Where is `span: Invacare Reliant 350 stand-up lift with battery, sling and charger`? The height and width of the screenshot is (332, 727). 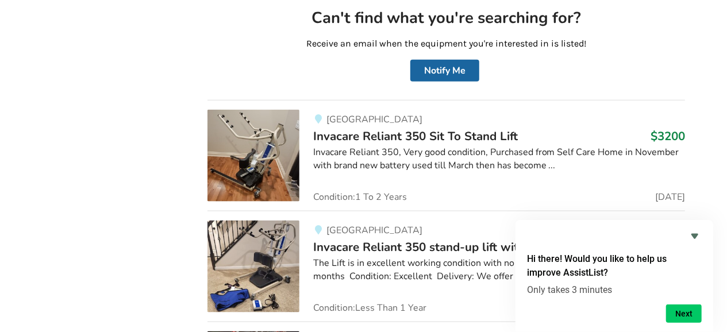
span: Invacare Reliant 350 stand-up lift with battery, sling and charger is located at coordinates (491, 247).